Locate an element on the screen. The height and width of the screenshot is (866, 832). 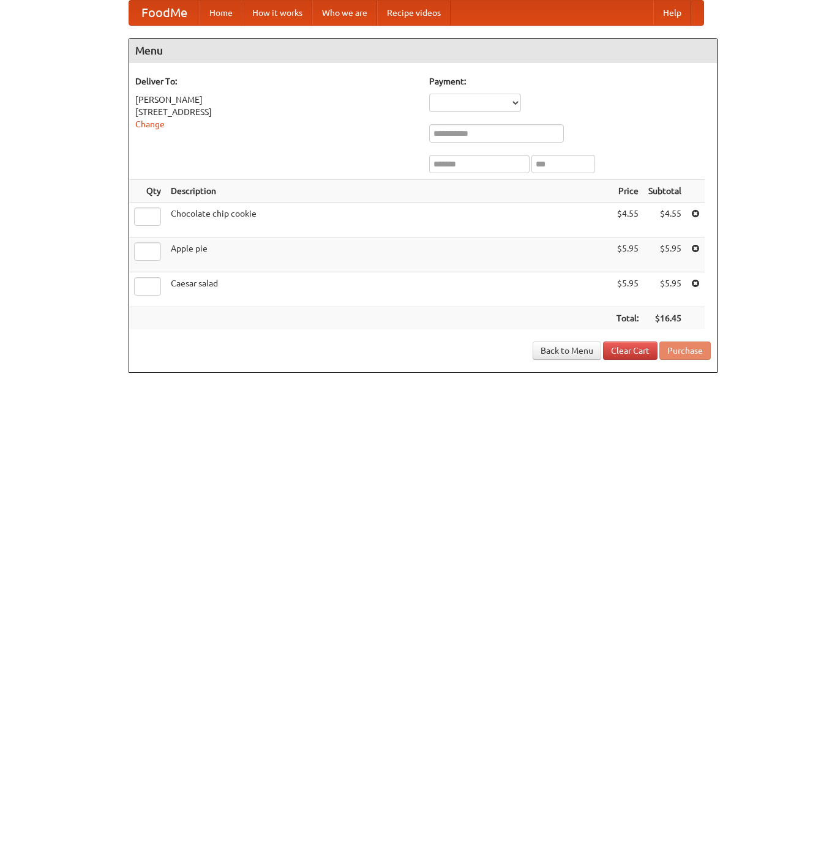
a: Back to Menu is located at coordinates (567, 351).